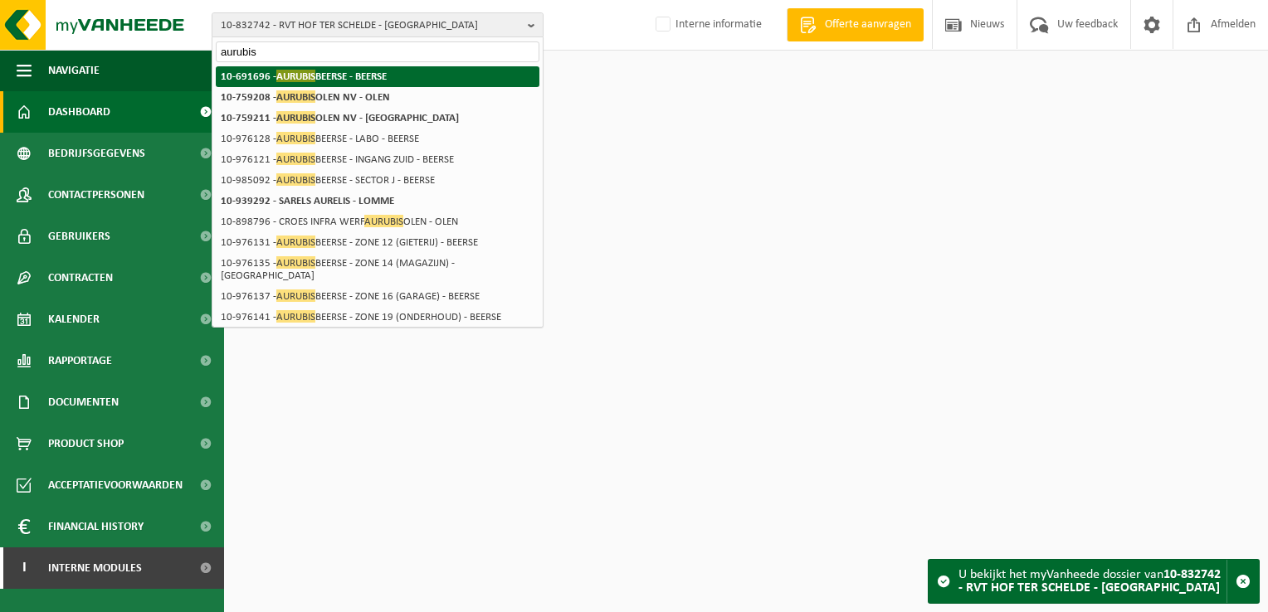 The height and width of the screenshot is (612, 1268). What do you see at coordinates (707, 25) in the screenshot?
I see `label: Interne informatie` at bounding box center [707, 25].